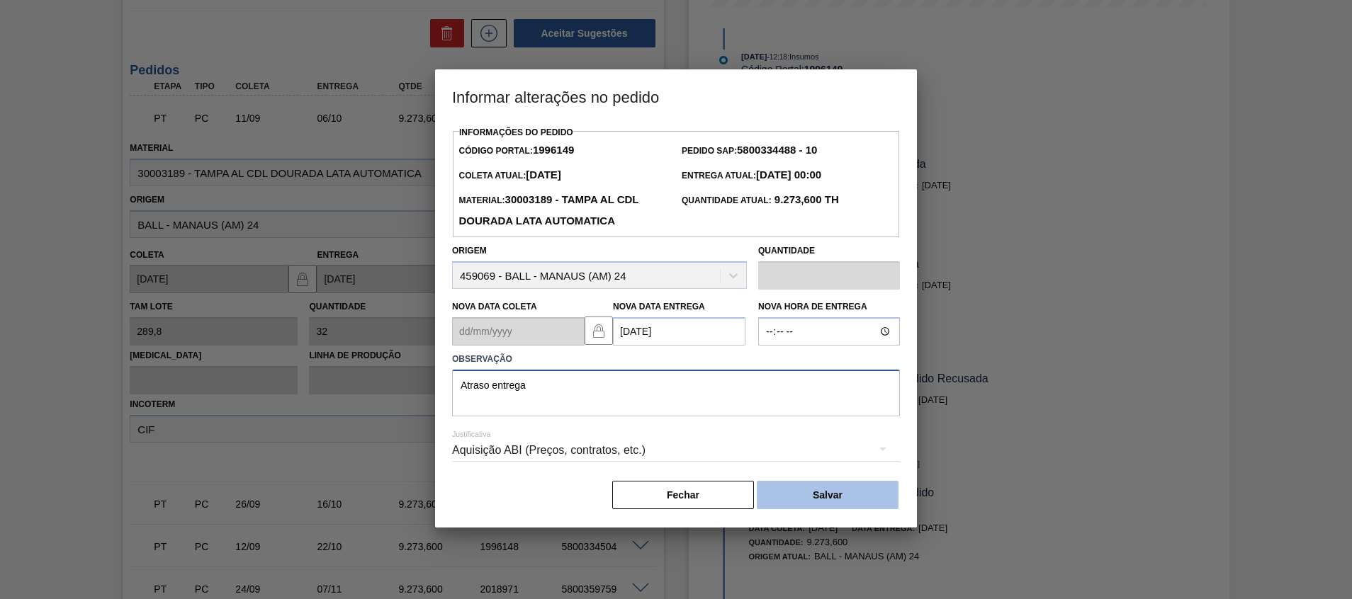 This screenshot has width=1352, height=599. What do you see at coordinates (469, 251) in the screenshot?
I see `label: Origem` at bounding box center [469, 251].